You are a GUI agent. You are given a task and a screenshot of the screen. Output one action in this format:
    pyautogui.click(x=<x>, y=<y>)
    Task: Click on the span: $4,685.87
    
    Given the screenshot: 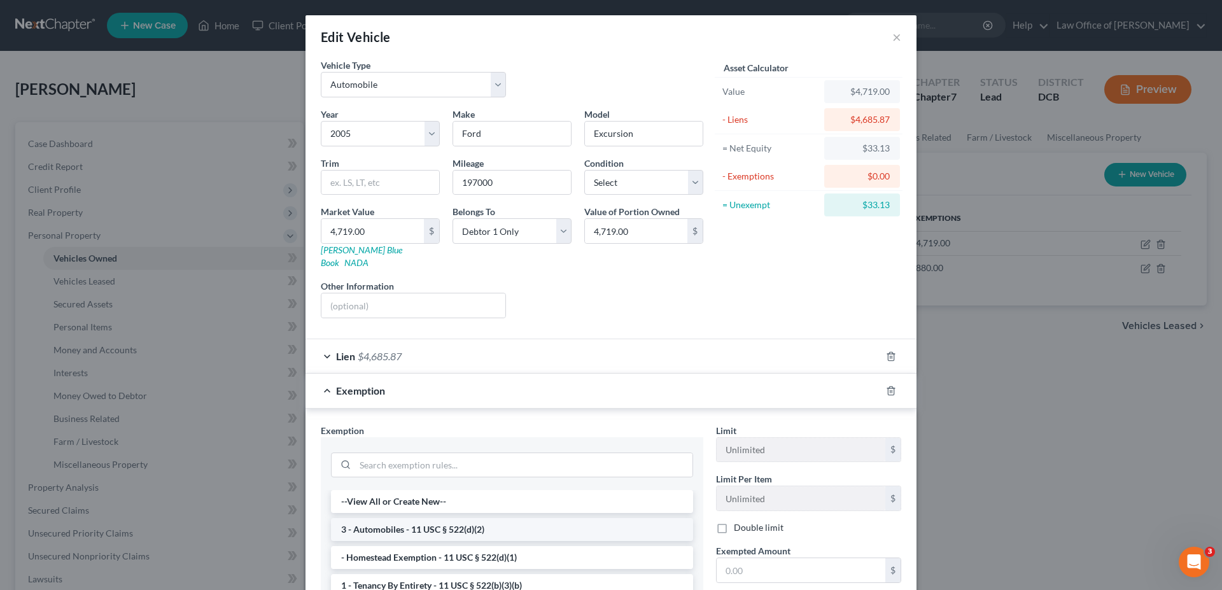 What is the action you would take?
    pyautogui.click(x=379, y=356)
    